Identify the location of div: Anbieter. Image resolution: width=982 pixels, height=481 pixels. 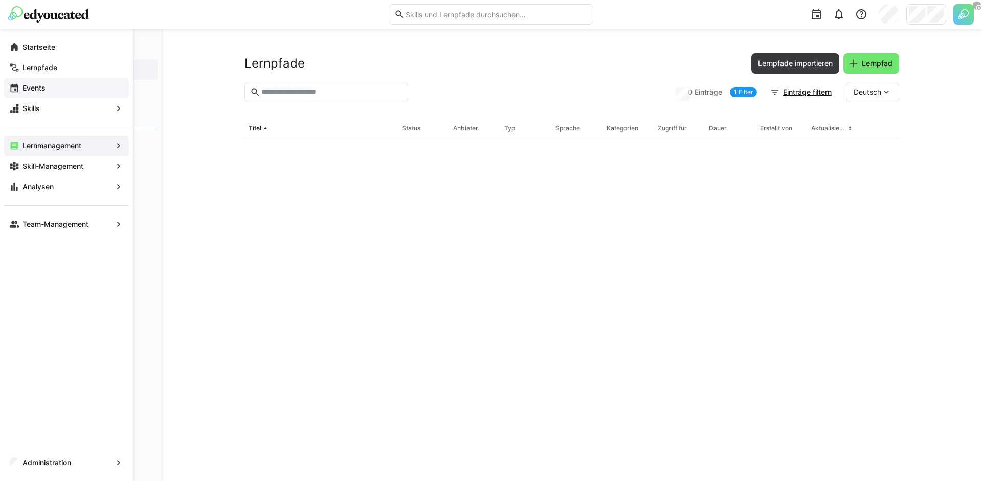
(465, 128).